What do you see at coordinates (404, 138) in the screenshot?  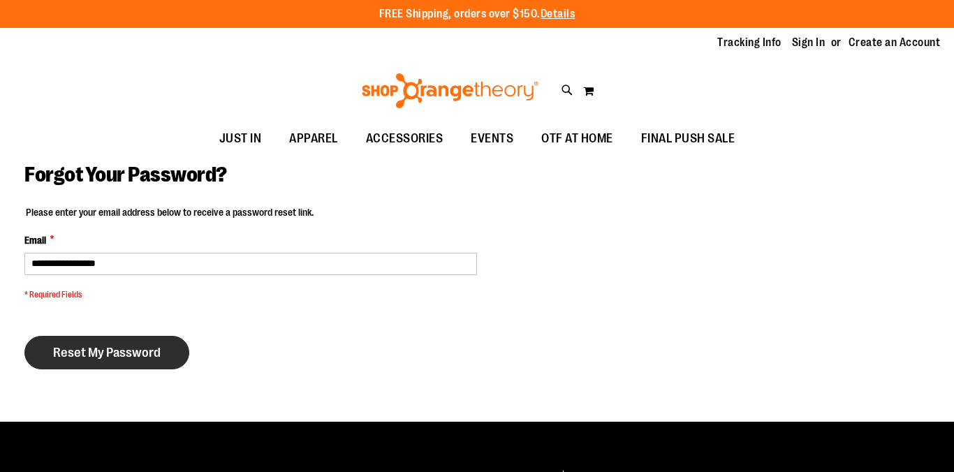 I see `span: ACCESSORIES` at bounding box center [404, 138].